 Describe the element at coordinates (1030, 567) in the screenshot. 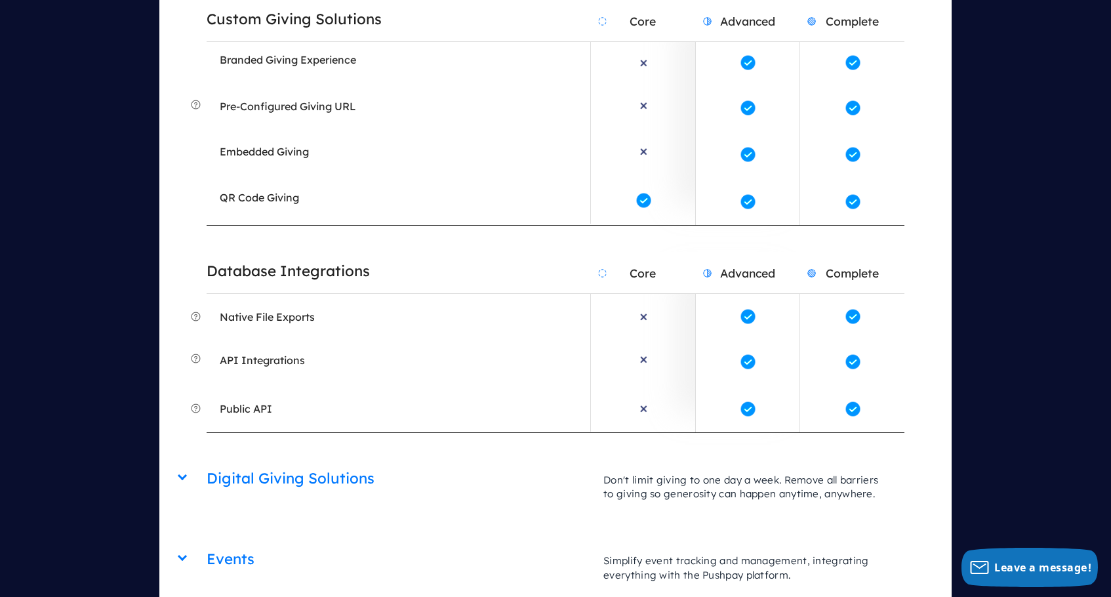

I see `button: Leave a message!` at that location.